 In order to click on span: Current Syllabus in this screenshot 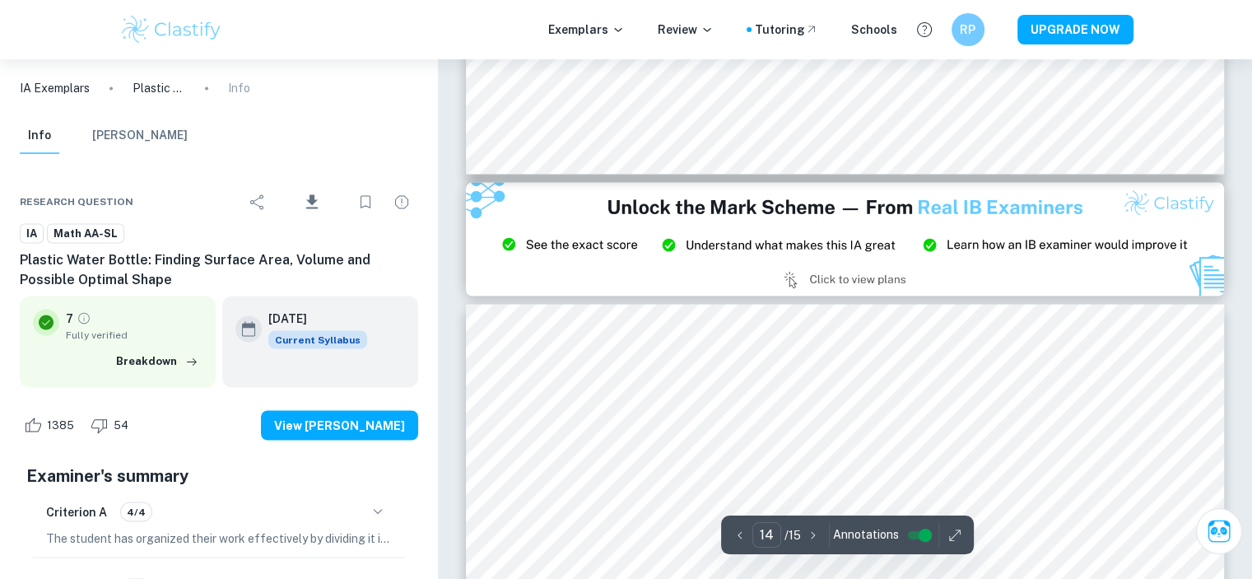, I will do `click(318, 339)`.